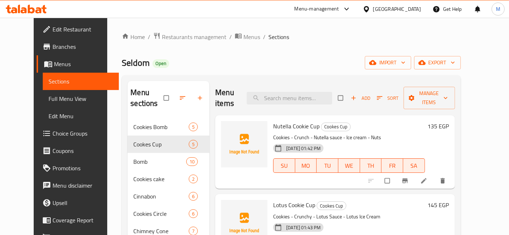 The width and height of the screenshot is (509, 235). I want to click on button: Manage items, so click(429, 98).